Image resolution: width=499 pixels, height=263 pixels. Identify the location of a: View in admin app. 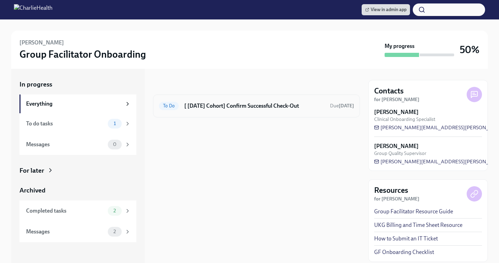
(386, 10).